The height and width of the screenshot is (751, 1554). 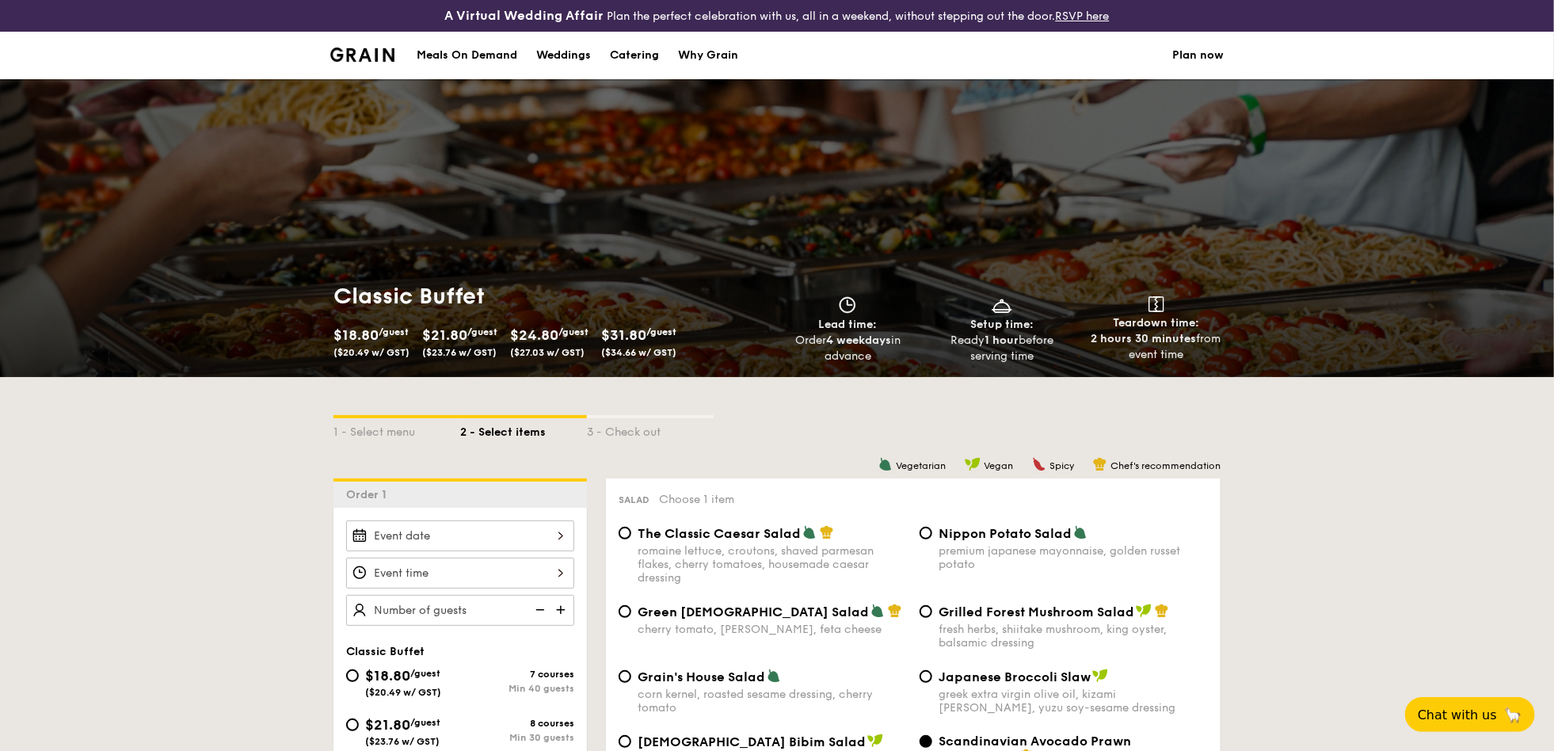 What do you see at coordinates (460, 610) in the screenshot?
I see `input: Number of guests` at bounding box center [460, 610].